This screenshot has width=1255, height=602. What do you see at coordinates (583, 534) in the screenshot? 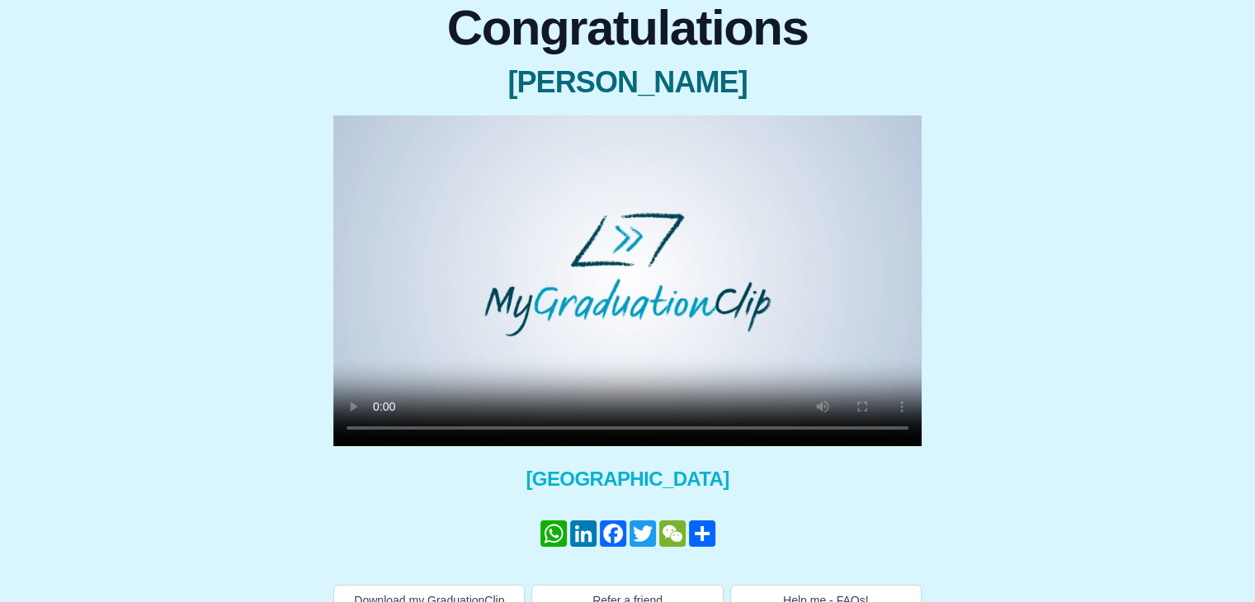
I see `a: LinkedIn` at bounding box center [583, 534].